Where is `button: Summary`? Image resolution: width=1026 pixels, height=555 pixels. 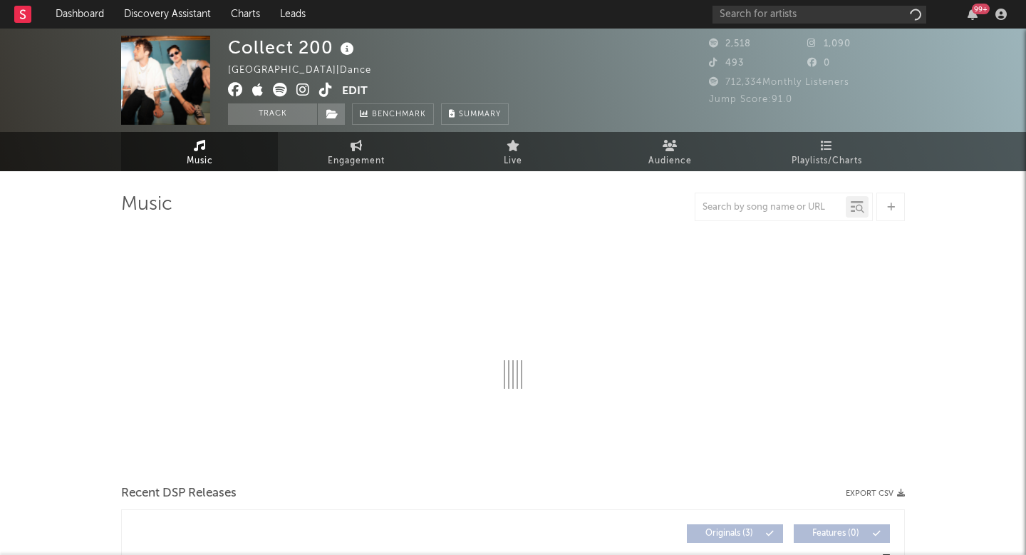 button: Summary is located at coordinates (475, 114).